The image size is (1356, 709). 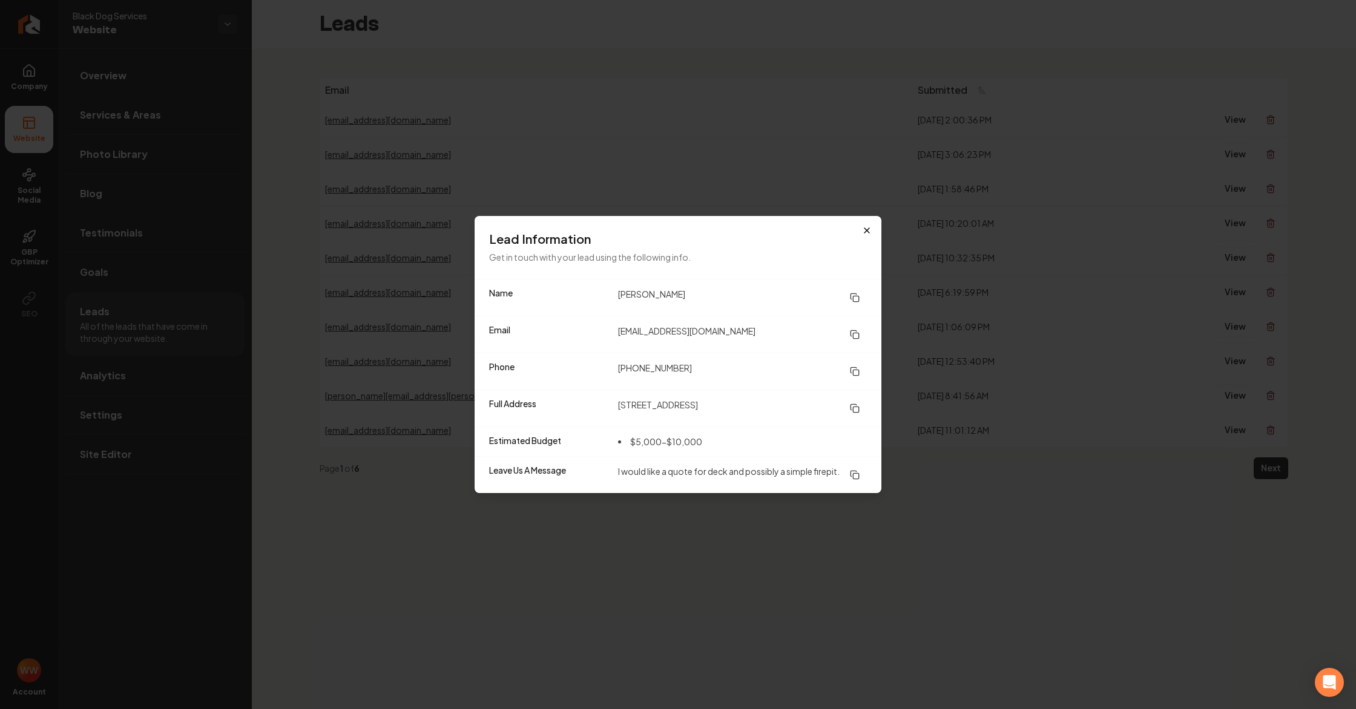 What do you see at coordinates (548, 442) in the screenshot?
I see `dt: Estimated Budget` at bounding box center [548, 442].